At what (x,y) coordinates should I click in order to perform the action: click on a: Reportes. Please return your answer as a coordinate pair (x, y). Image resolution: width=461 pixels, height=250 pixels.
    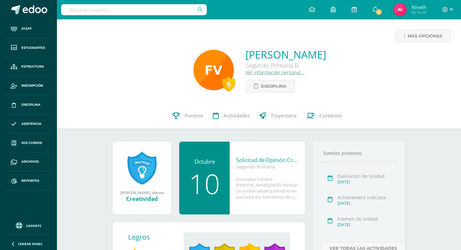
    Looking at the image, I should click on (28, 181).